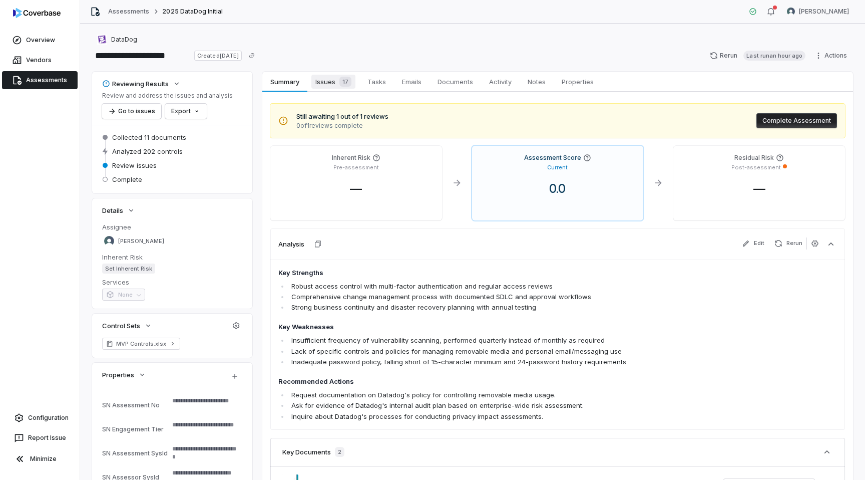  I want to click on span: Last run an hour ago, so click(775, 56).